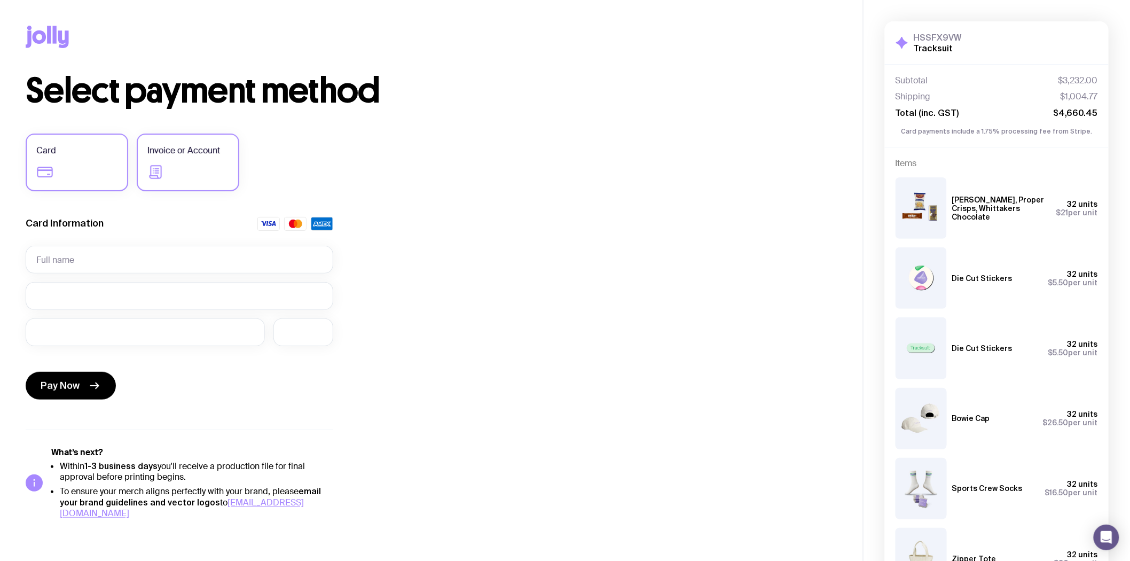  Describe the element at coordinates (184, 151) in the screenshot. I see `span: Invoice or Account` at that location.